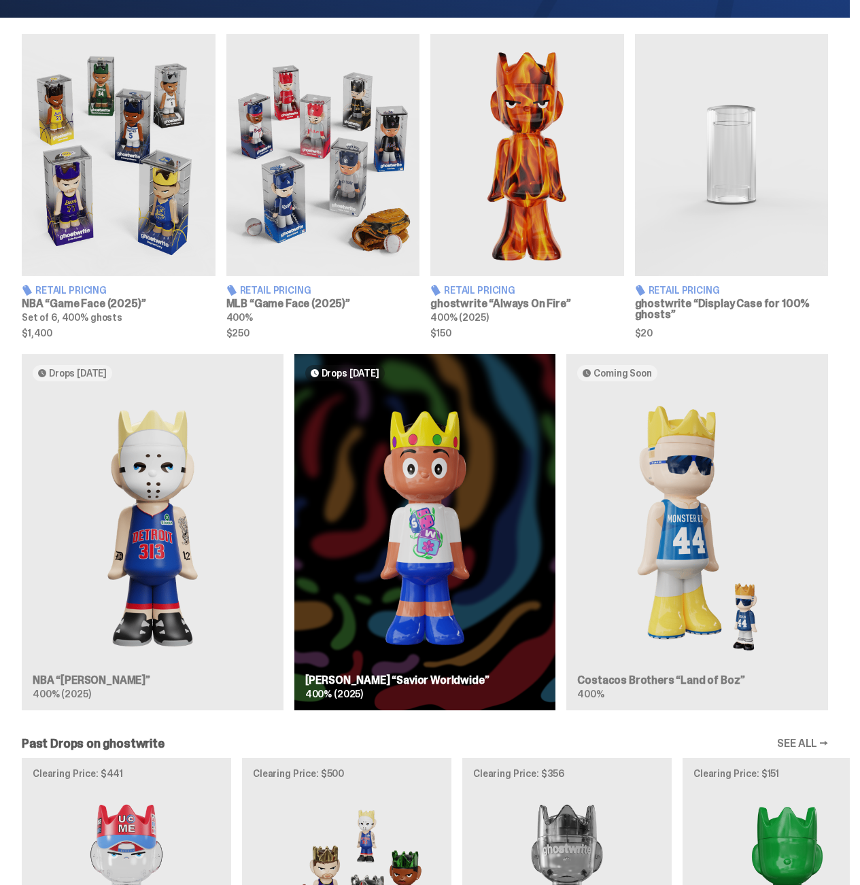 The width and height of the screenshot is (860, 885). Describe the element at coordinates (527, 333) in the screenshot. I see `span: $150` at that location.